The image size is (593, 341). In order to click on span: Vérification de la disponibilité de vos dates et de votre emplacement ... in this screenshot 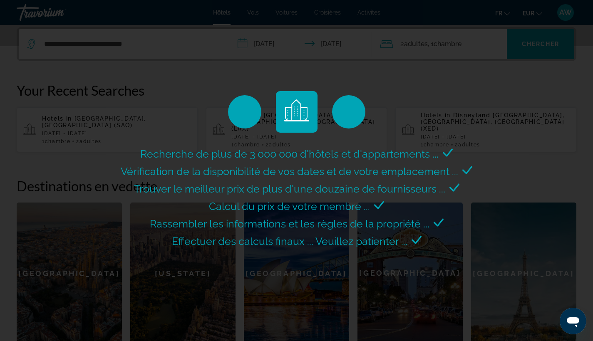, I will do `click(289, 171)`.